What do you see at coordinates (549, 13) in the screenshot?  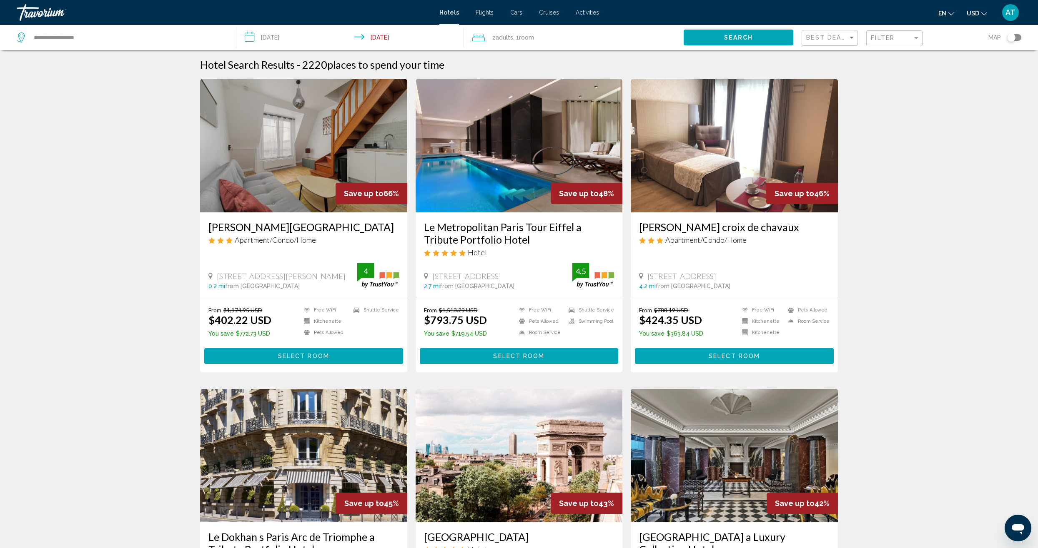 I see `a: Cruises` at bounding box center [549, 13].